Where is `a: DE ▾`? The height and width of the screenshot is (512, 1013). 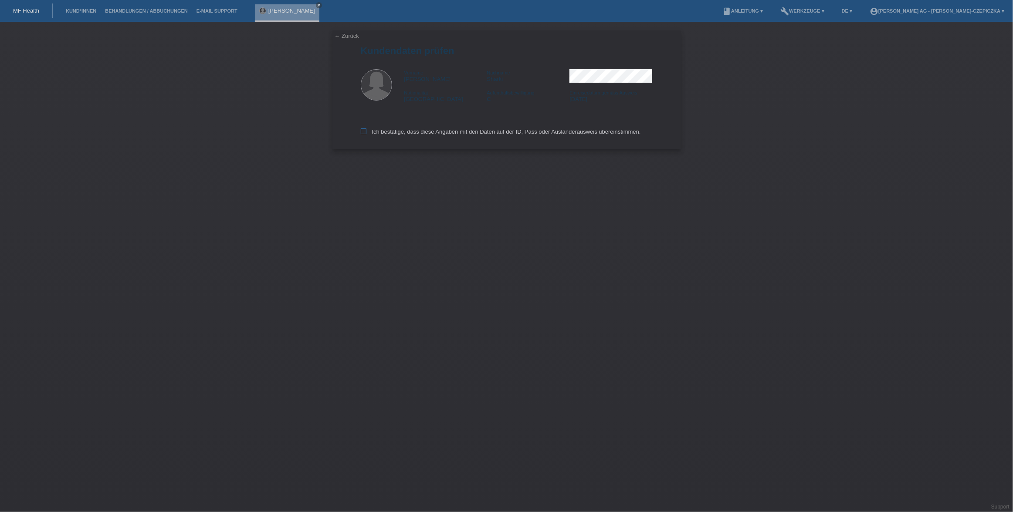 a: DE ▾ is located at coordinates (847, 11).